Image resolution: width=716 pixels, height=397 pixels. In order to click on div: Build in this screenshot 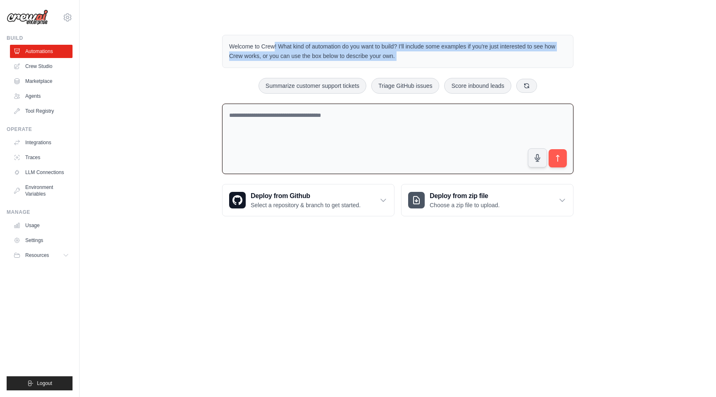, I will do `click(39, 38)`.